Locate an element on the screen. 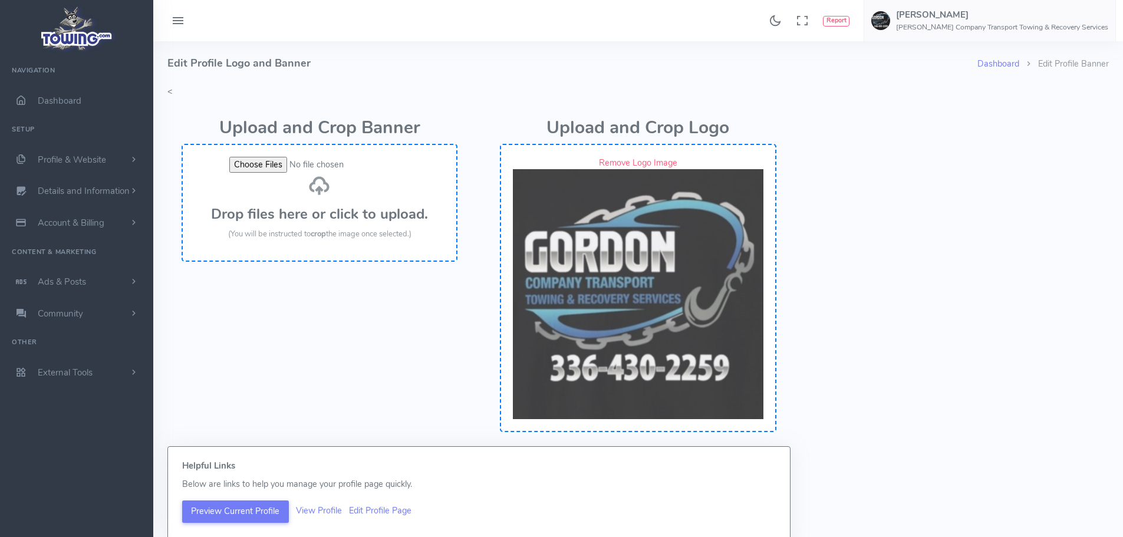  h2: Upload and Crop Banner is located at coordinates (320, 128).